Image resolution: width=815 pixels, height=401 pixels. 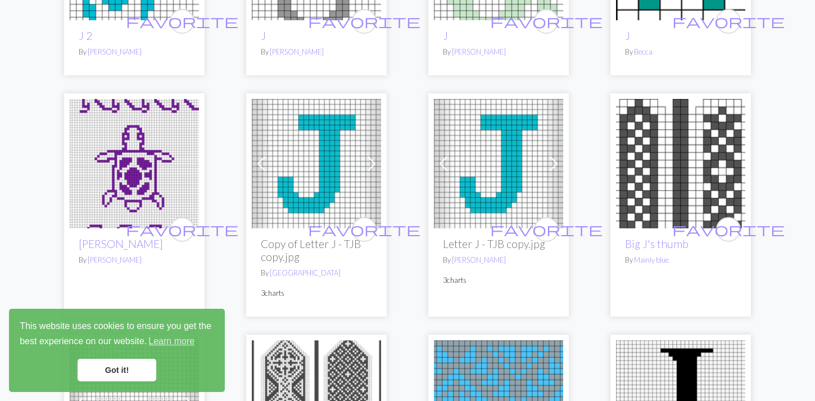 I want to click on a: richard j ribbon, so click(x=134, y=162).